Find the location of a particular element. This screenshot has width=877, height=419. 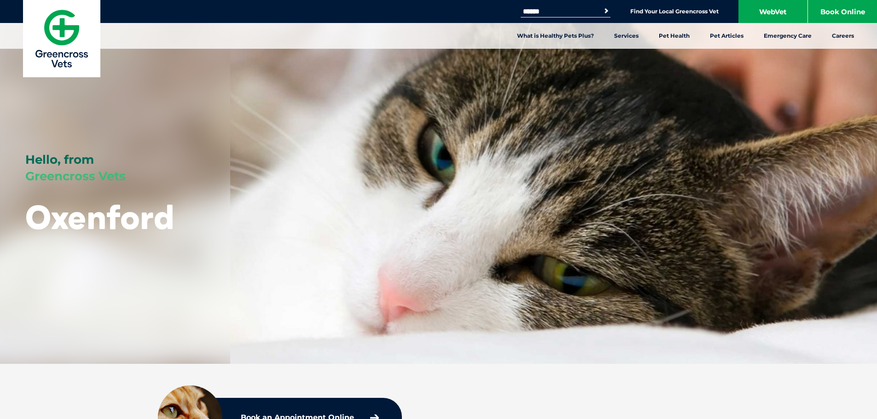

a: Find Your Local Greencross Vet is located at coordinates (674, 12).